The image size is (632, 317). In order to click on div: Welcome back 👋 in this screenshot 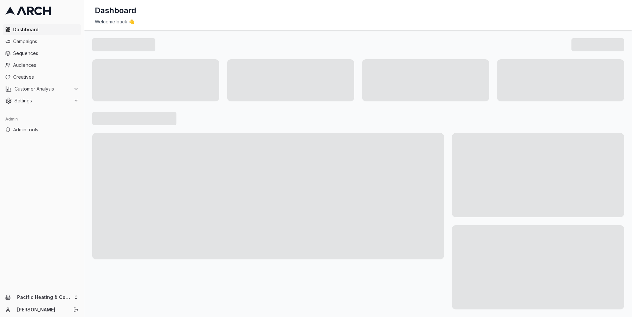, I will do `click(358, 22)`.